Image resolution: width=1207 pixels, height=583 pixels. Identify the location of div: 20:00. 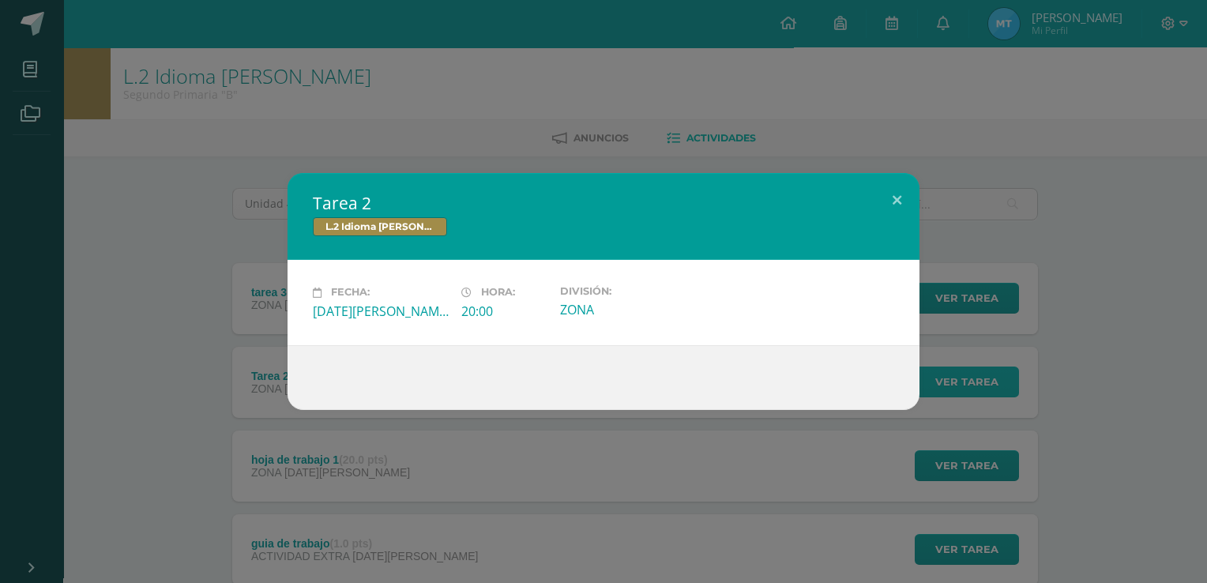
(504, 311).